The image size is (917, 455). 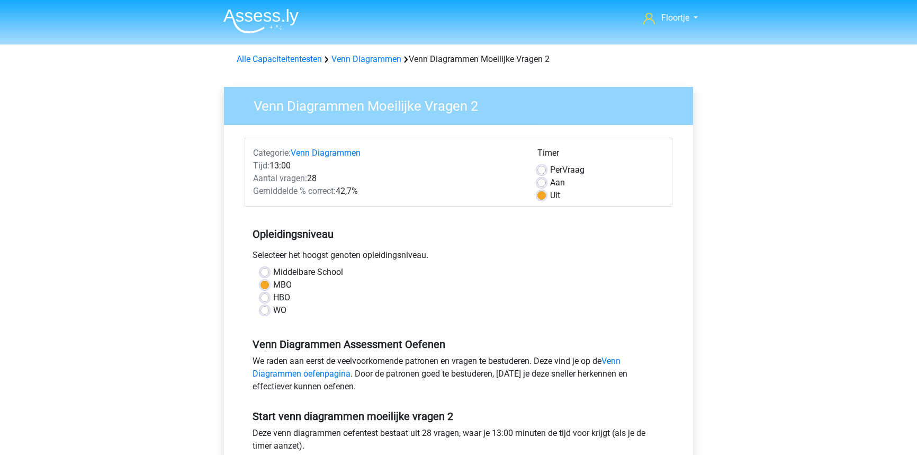 What do you see at coordinates (280, 310) in the screenshot?
I see `label: WO` at bounding box center [280, 310].